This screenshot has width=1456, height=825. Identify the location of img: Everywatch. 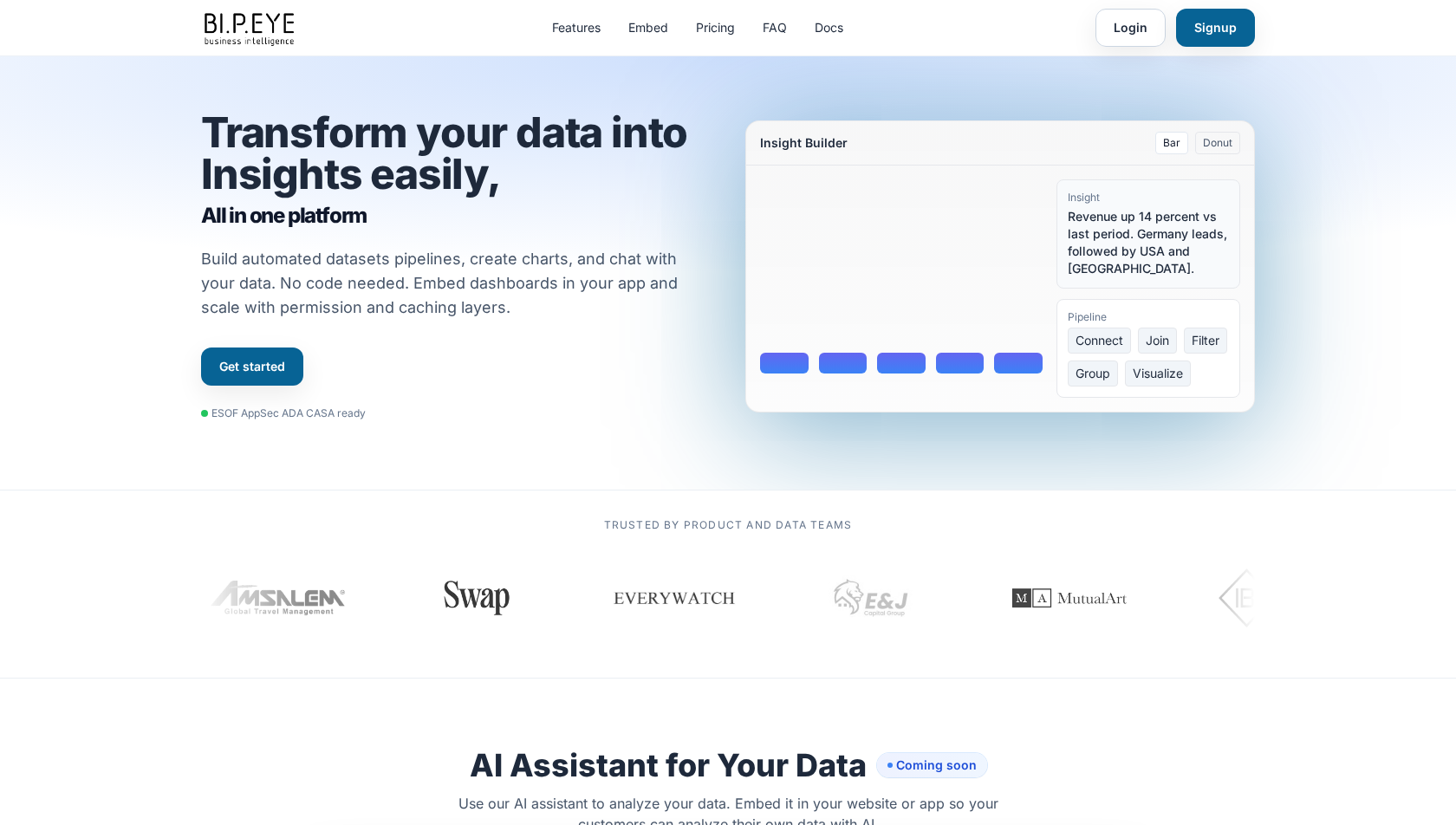
(674, 598).